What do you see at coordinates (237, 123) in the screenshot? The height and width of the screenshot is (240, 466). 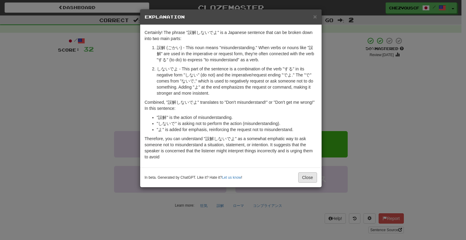 I see `li: "しないで" is asking not to perform the action (misunderstanding).` at bounding box center [237, 123].